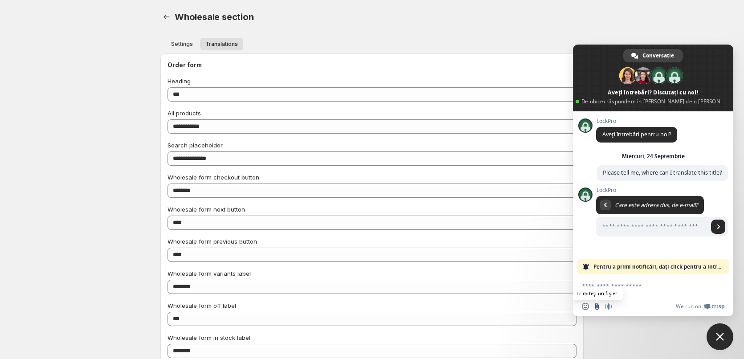 The height and width of the screenshot is (359, 744). What do you see at coordinates (653, 156) in the screenshot?
I see `div: Miercuri, 24 Septembrie` at bounding box center [653, 156].